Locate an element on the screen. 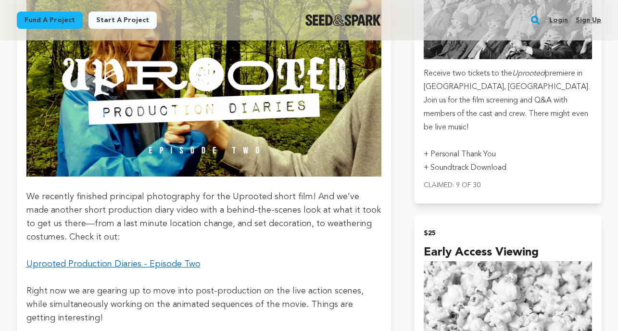  p: Claimed: 9 of 30 is located at coordinates (507, 185).